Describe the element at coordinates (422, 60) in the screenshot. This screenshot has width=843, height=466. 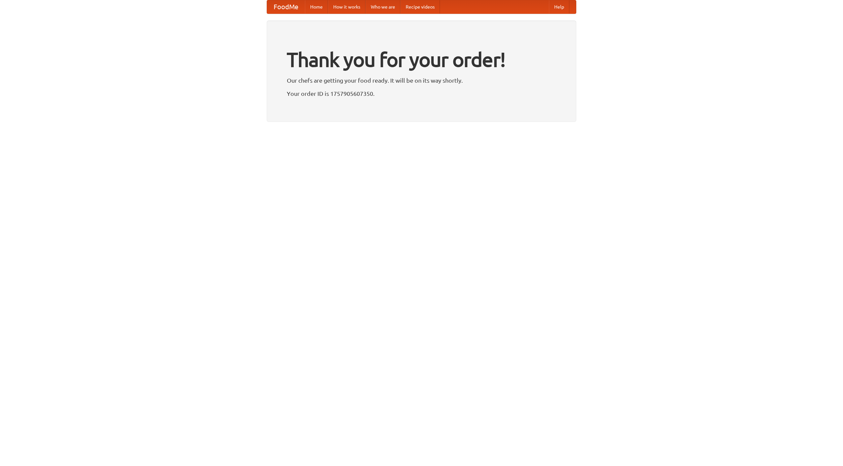
I see `h1: Thank you for your order!` at that location.